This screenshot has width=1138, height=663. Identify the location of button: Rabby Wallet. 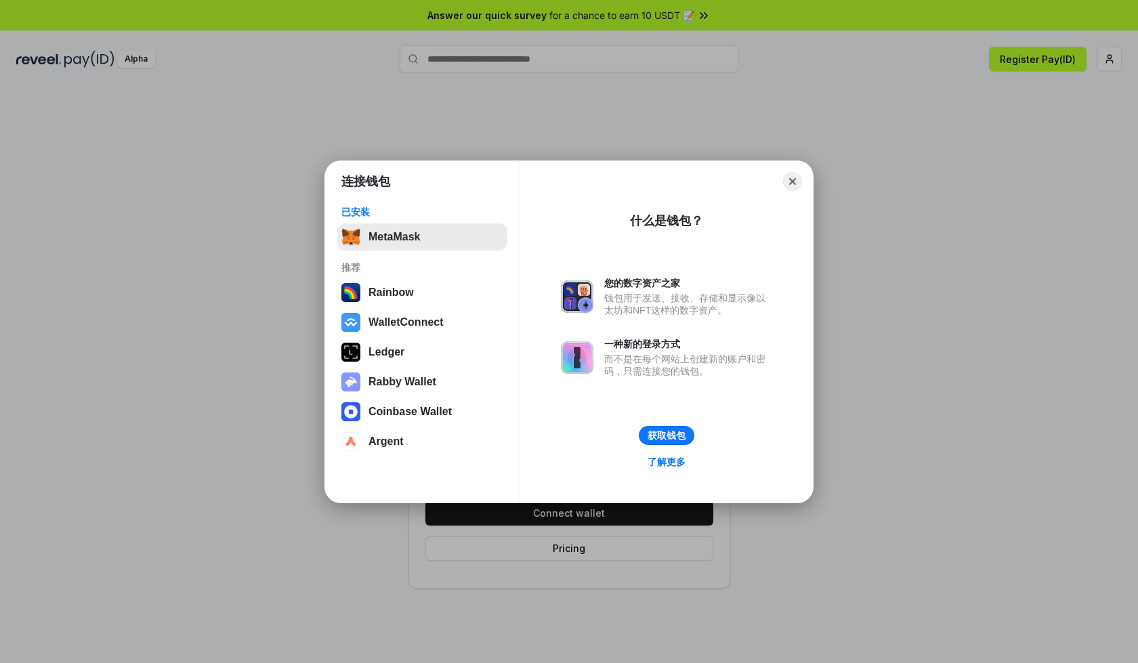
(422, 382).